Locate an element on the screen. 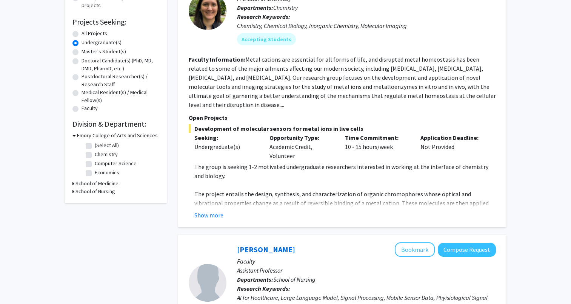 This screenshot has height=304, width=571. p: Time Commitment: is located at coordinates (377, 137).